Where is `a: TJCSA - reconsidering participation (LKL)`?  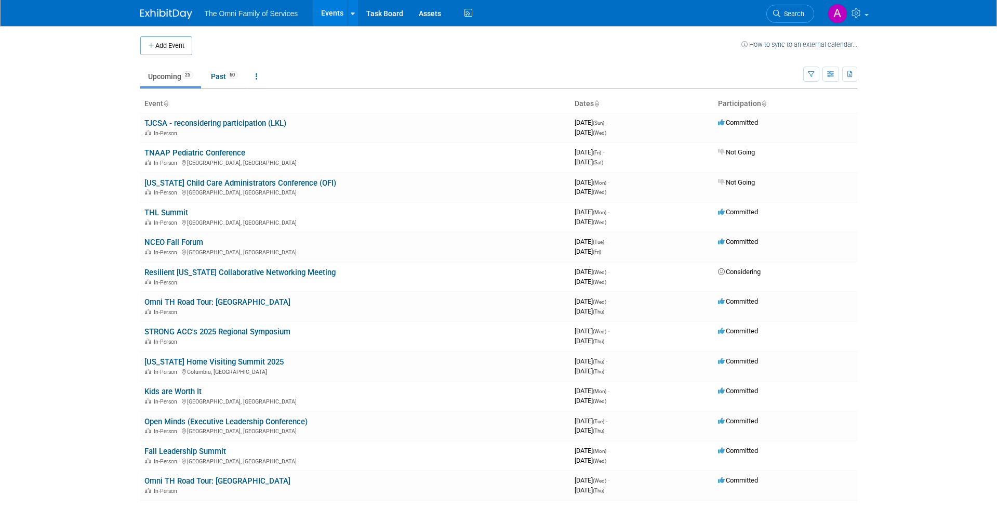 a: TJCSA - reconsidering participation (LKL) is located at coordinates (215, 123).